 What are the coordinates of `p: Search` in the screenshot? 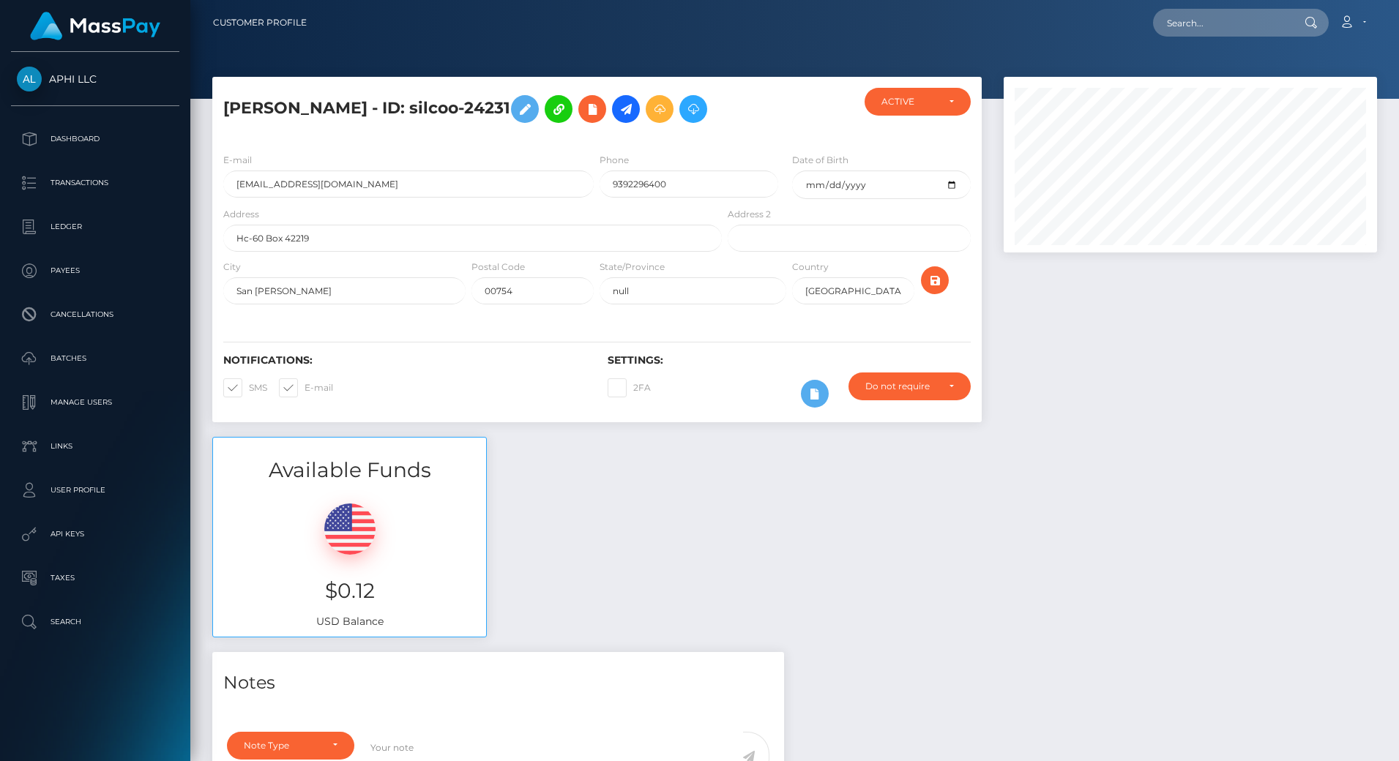 It's located at (95, 622).